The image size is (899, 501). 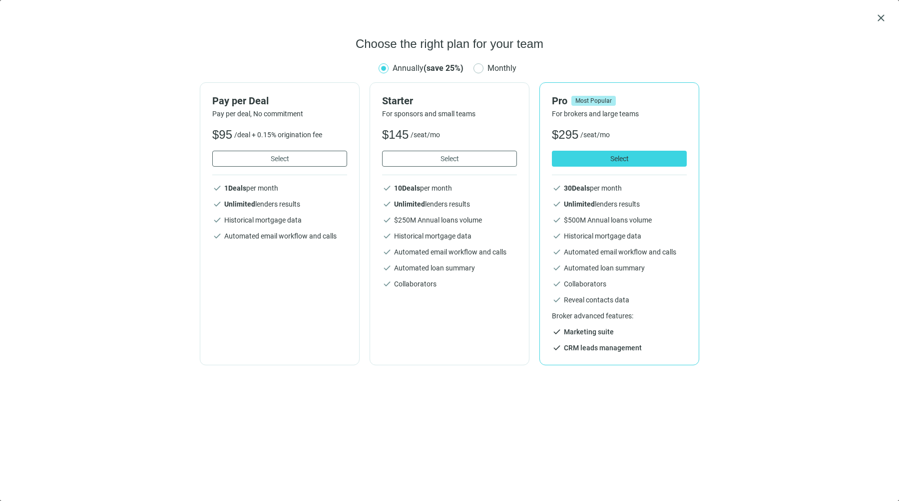 What do you see at coordinates (881, 18) in the screenshot?
I see `button: close` at bounding box center [881, 18].